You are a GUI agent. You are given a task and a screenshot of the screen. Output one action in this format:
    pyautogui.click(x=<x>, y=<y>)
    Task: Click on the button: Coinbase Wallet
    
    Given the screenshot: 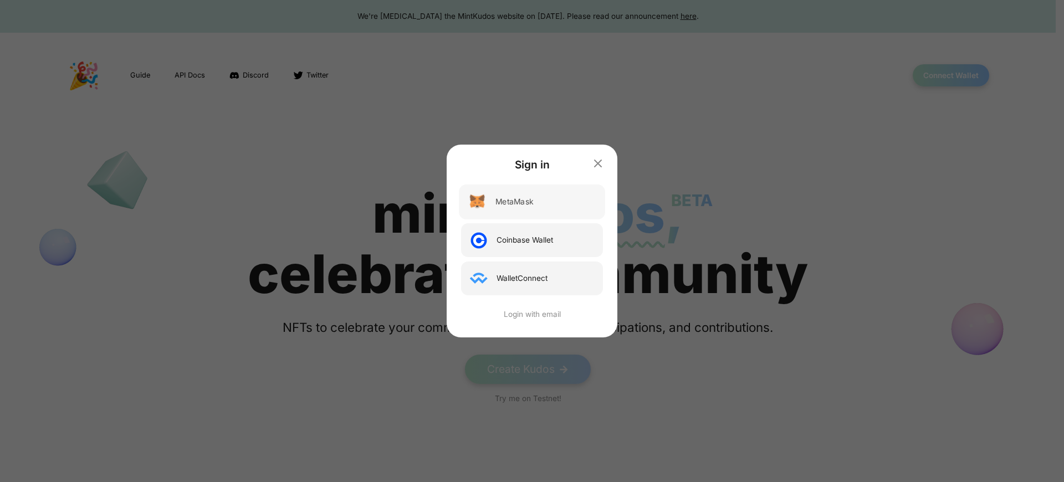 What is the action you would take?
    pyautogui.click(x=532, y=240)
    